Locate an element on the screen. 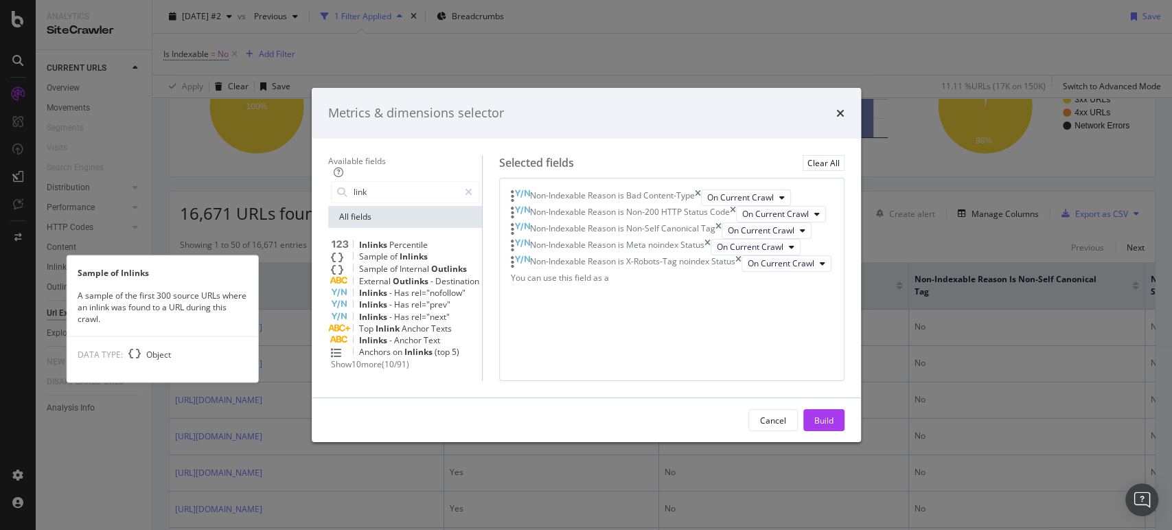 This screenshot has height=530, width=1172. input: Search by field name is located at coordinates (405, 192).